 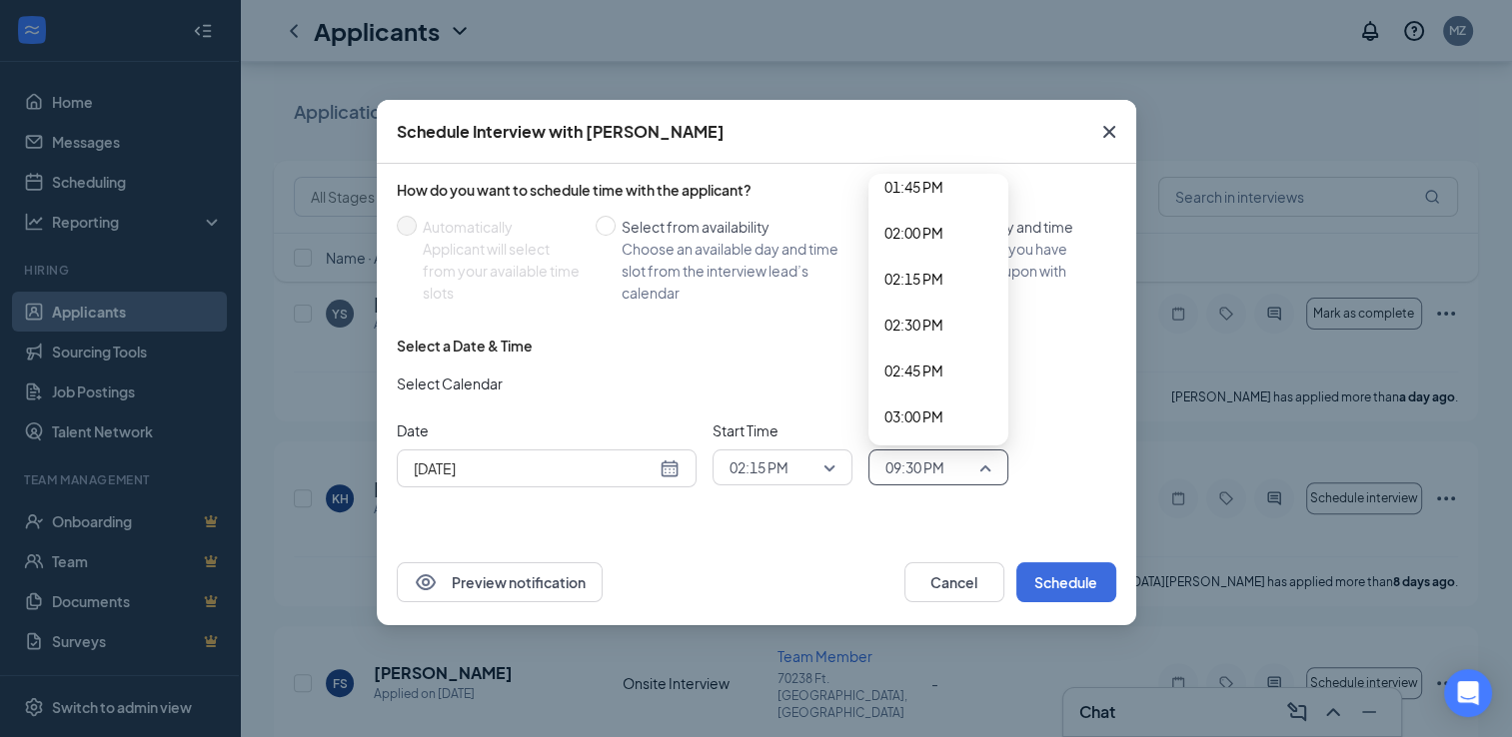 I want to click on span: 01:45 PM, so click(x=913, y=187).